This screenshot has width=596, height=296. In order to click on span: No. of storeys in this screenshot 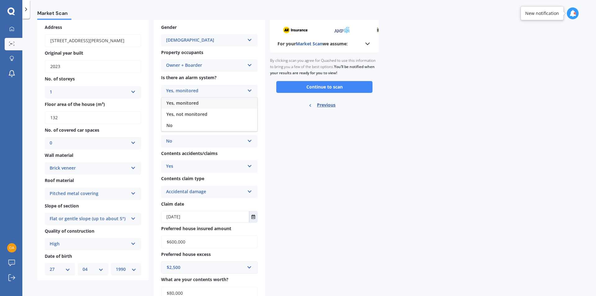, I will do `click(60, 79)`.